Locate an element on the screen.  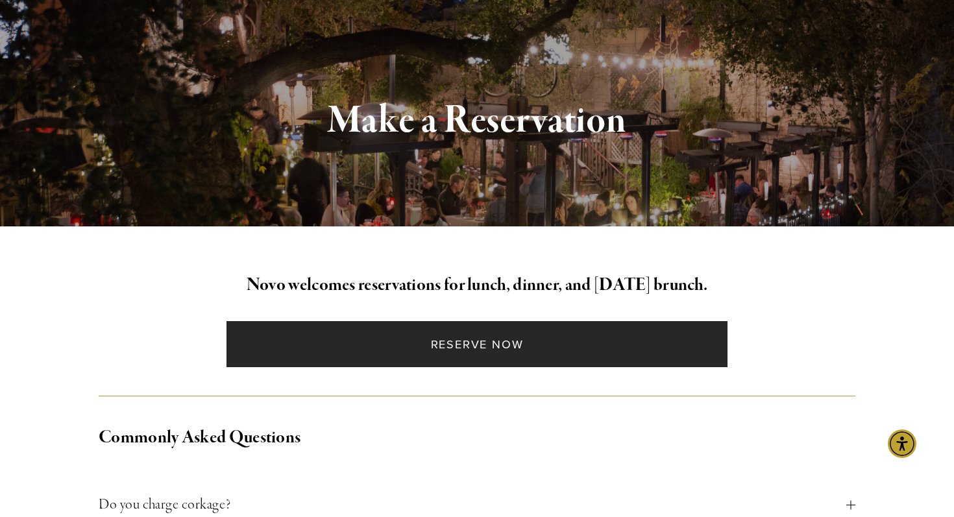
div: Accessibility Menu is located at coordinates (902, 444).